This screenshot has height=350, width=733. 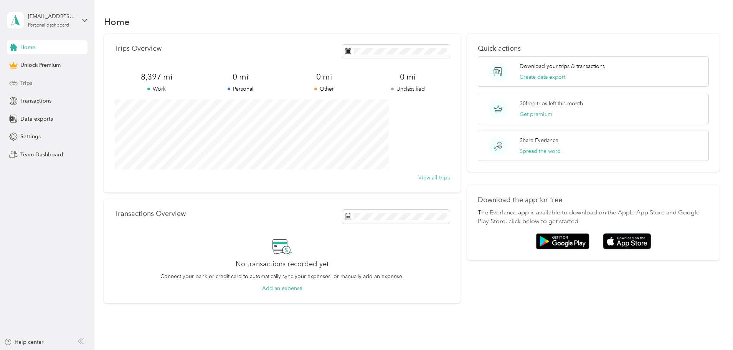 What do you see at coordinates (24, 341) in the screenshot?
I see `div: Help center` at bounding box center [24, 341].